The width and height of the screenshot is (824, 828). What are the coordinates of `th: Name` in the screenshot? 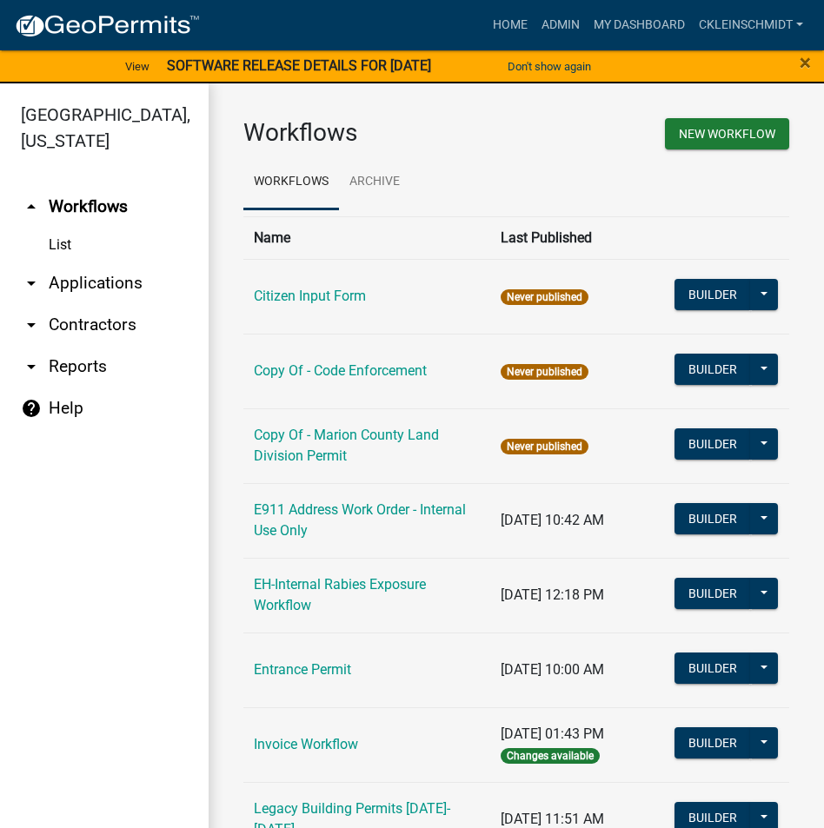 It's located at (367, 237).